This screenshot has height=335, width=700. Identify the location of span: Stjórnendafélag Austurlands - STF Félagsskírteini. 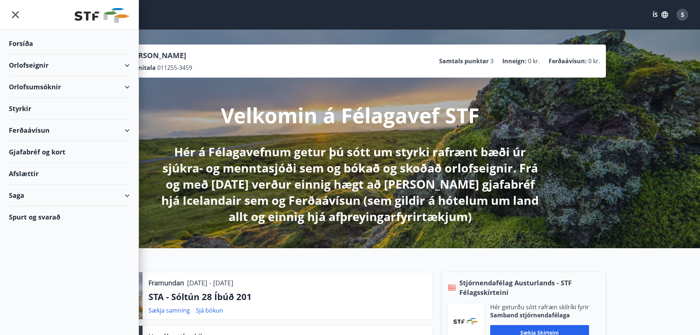
(529, 287).